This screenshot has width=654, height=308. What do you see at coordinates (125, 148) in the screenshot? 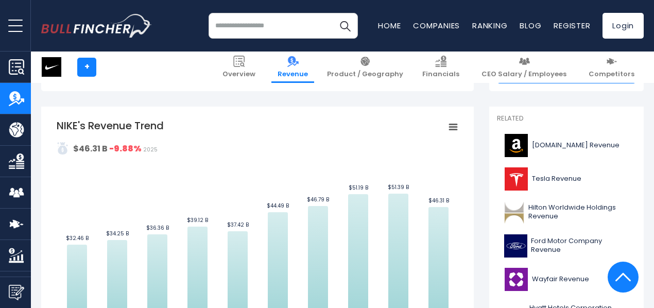
I see `strong: -9.88%` at bounding box center [125, 148].